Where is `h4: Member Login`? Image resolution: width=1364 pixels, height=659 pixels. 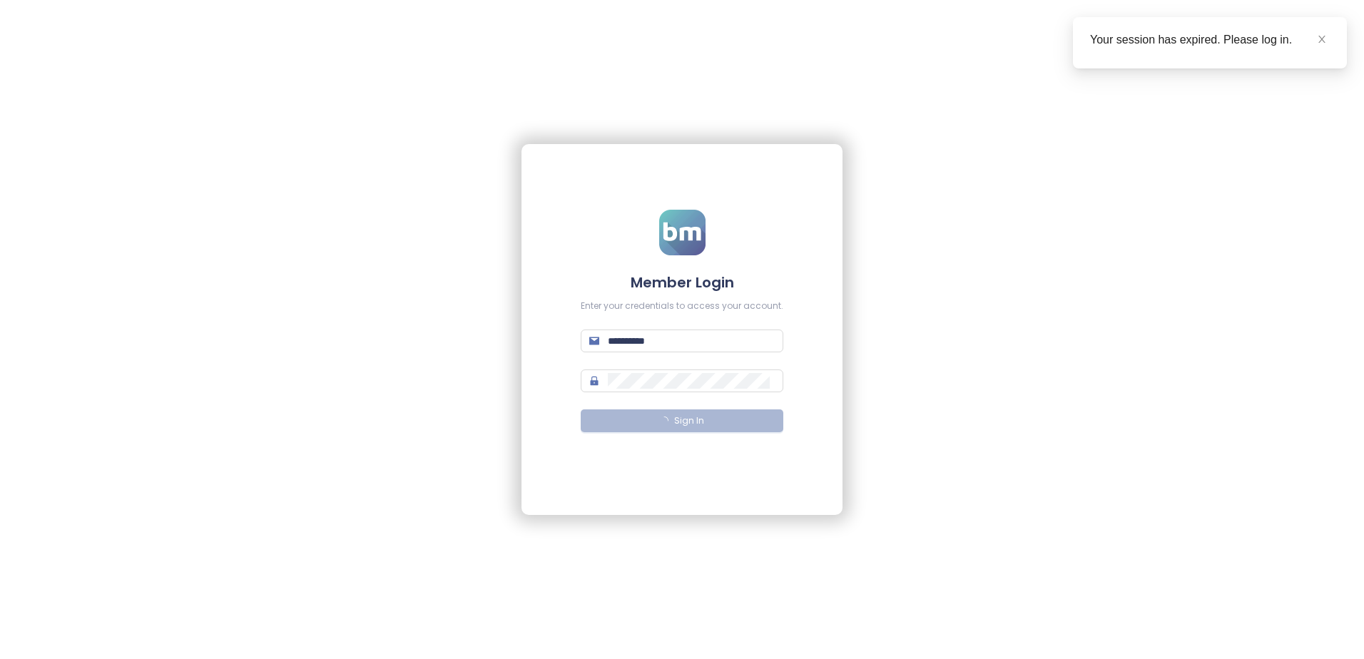
h4: Member Login is located at coordinates (682, 283).